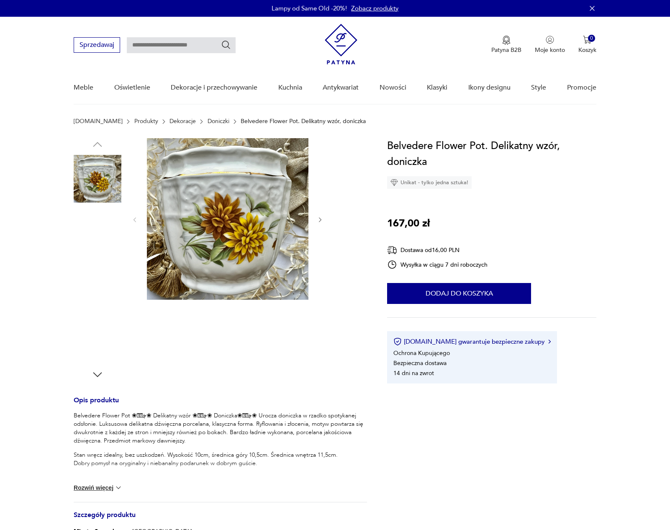 The image size is (670, 530). Describe the element at coordinates (182, 121) in the screenshot. I see `a: Dekoracje` at that location.